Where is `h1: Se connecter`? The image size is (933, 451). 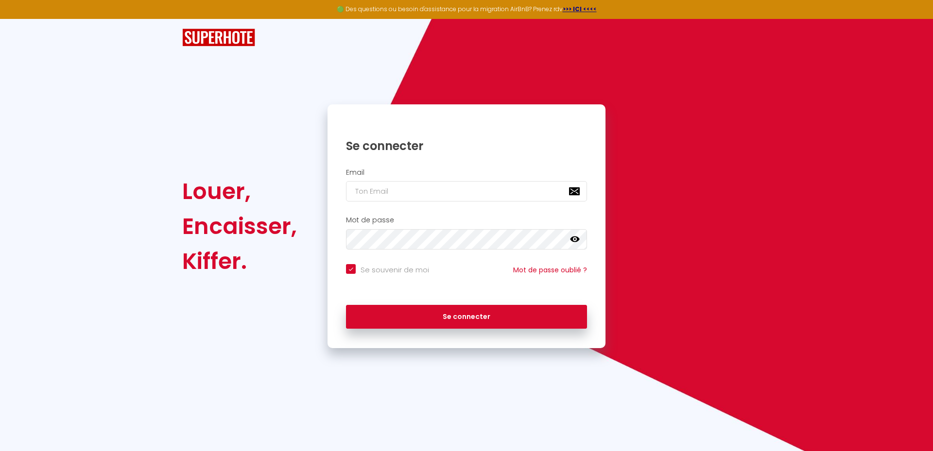 h1: Se connecter is located at coordinates (466, 146).